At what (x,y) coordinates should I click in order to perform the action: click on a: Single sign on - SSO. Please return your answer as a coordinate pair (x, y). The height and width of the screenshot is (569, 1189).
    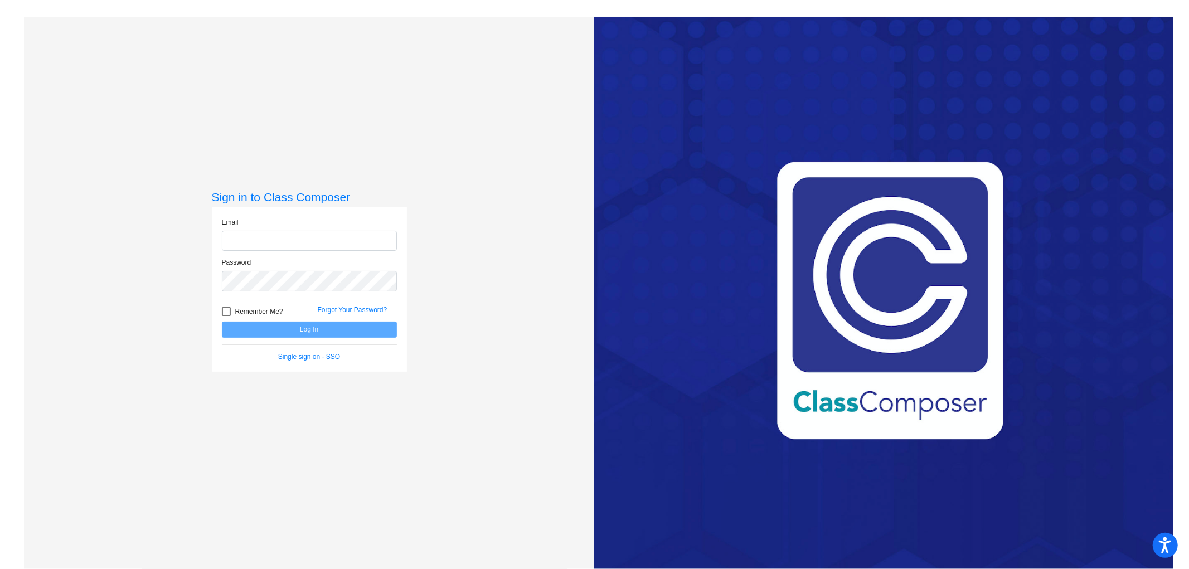
    Looking at the image, I should click on (309, 357).